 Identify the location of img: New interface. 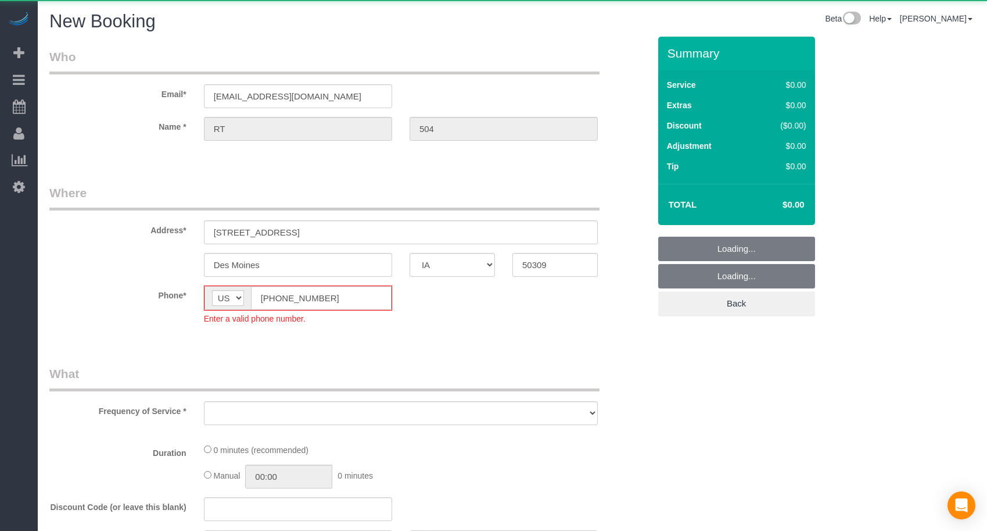
(851, 19).